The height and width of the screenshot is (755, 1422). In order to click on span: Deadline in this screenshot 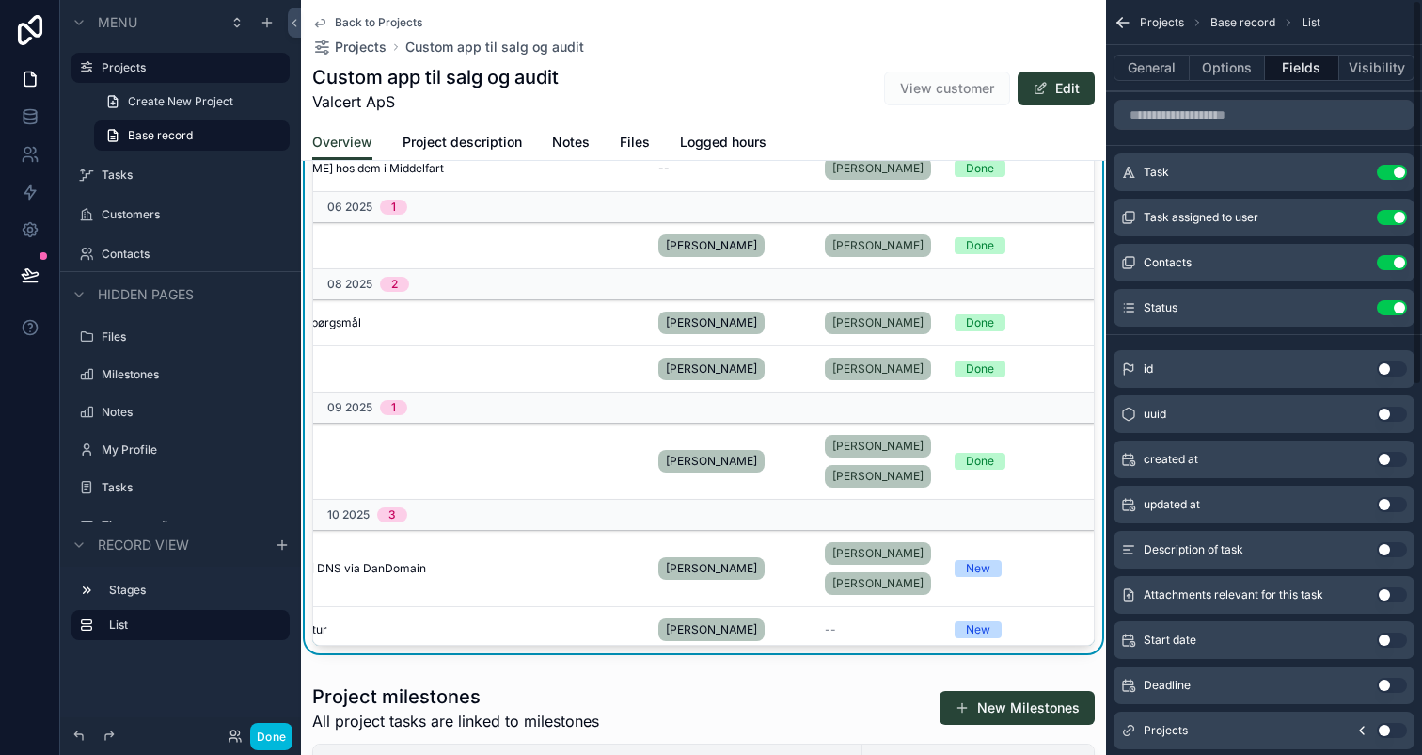, I will do `click(1168, 685)`.